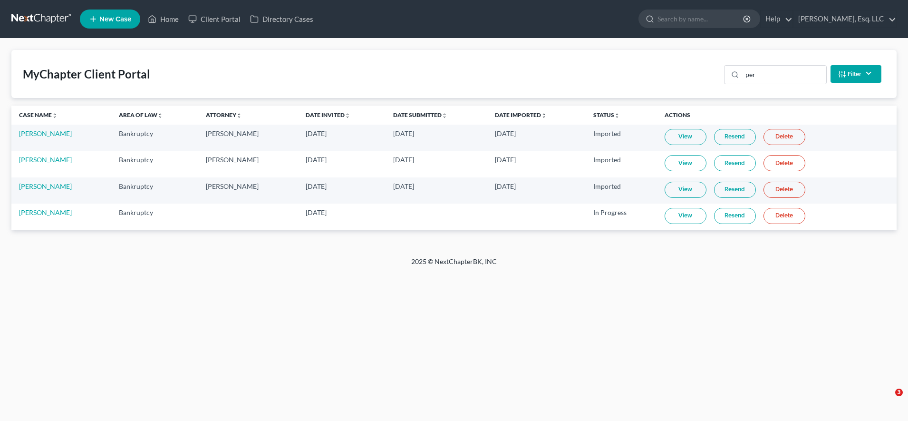 This screenshot has height=421, width=908. Describe the element at coordinates (454, 265) in the screenshot. I see `div: 2025 © NextChapterBK, INC` at that location.